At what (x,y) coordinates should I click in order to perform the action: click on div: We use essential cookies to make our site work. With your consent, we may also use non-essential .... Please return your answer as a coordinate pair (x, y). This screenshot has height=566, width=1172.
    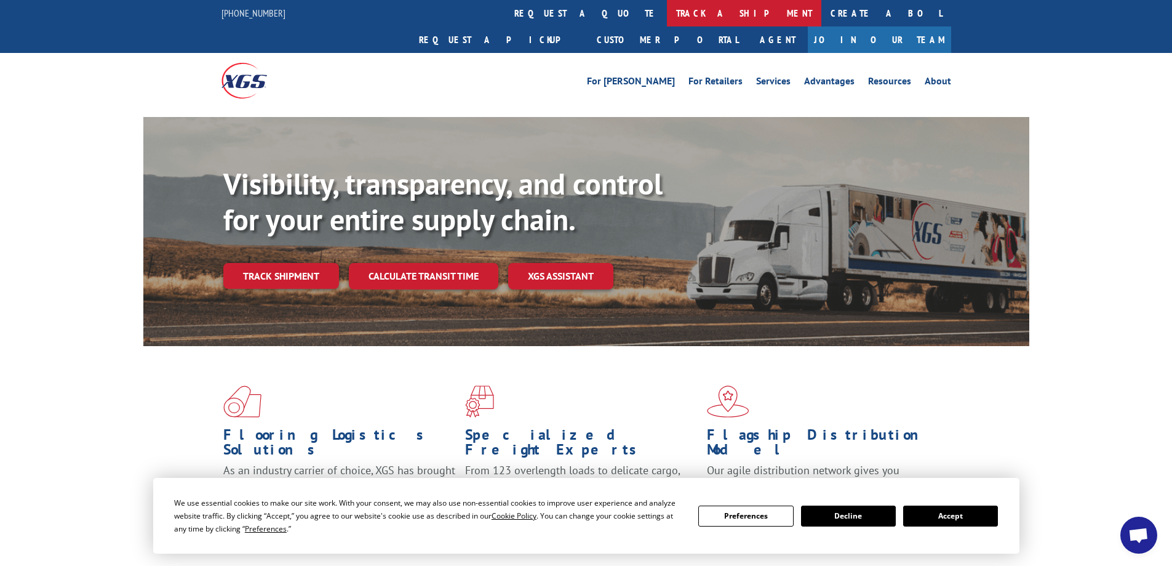
    Looking at the image, I should click on (429, 515).